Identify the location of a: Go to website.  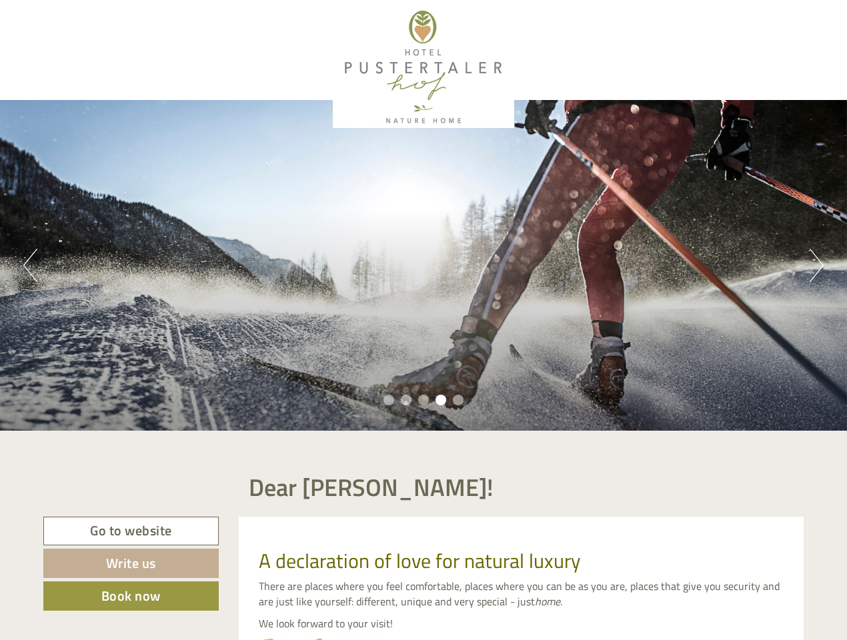
(131, 531).